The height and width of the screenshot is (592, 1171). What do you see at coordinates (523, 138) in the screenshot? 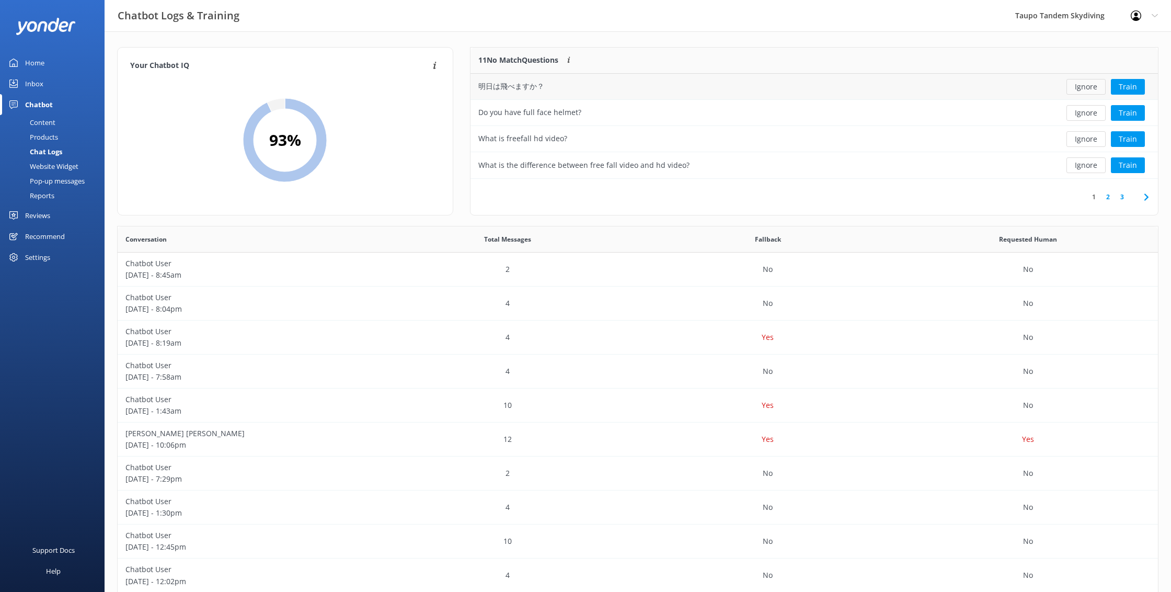
I see `div: What is freefall hd video?` at bounding box center [523, 138].